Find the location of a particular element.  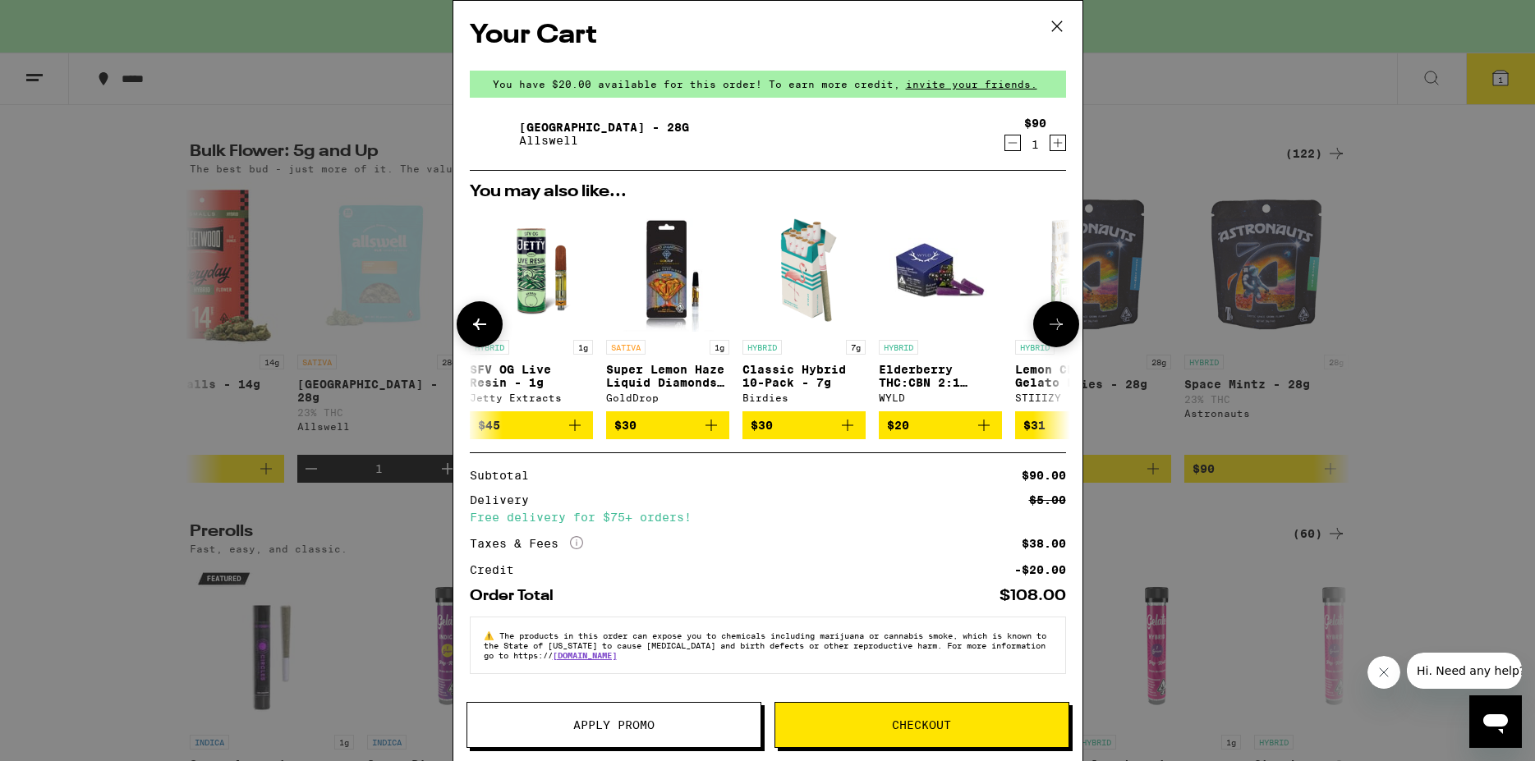

span: Hi. Need any help? is located at coordinates (64, 18).